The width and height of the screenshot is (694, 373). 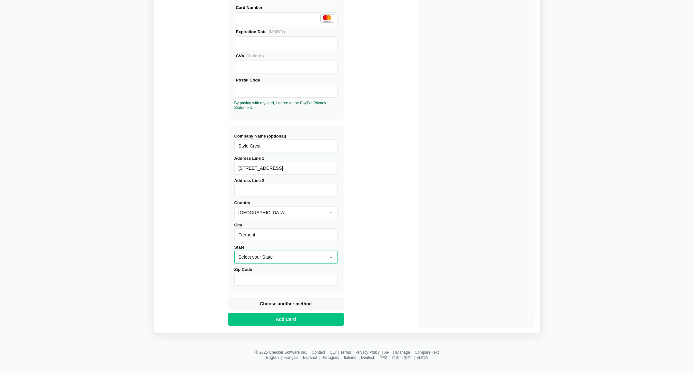 I want to click on a: API, so click(x=387, y=353).